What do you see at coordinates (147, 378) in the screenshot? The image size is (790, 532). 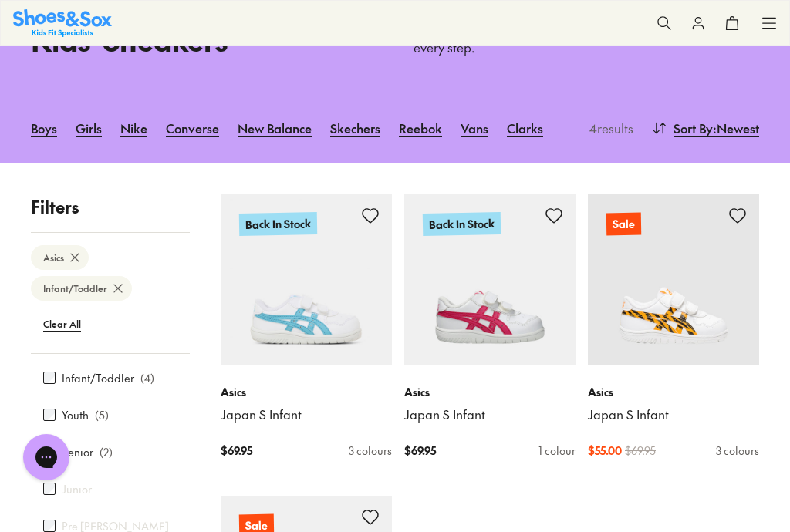 I see `p: ( 4 )` at bounding box center [147, 378].